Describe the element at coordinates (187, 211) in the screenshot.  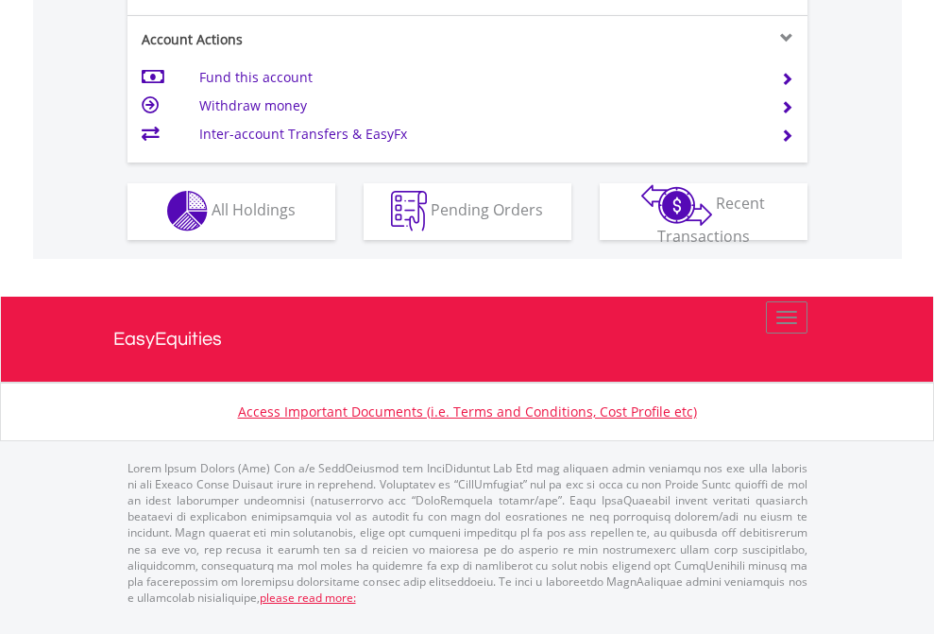
I see `img: holdings-wht.png` at that location.